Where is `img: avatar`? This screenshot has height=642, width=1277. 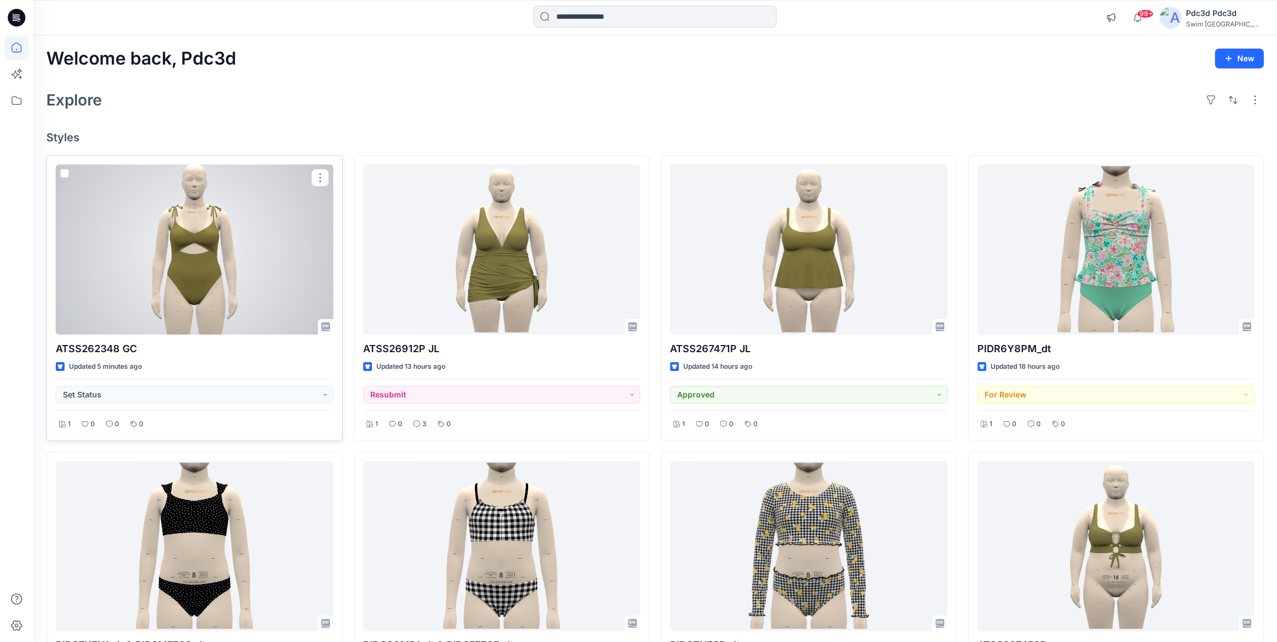 img: avatar is located at coordinates (1170, 18).